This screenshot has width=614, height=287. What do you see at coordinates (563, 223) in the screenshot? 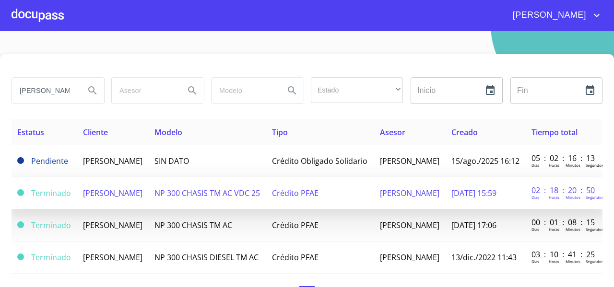
I see `p: 00 : 01 : 08 : 15` at bounding box center [563, 223].